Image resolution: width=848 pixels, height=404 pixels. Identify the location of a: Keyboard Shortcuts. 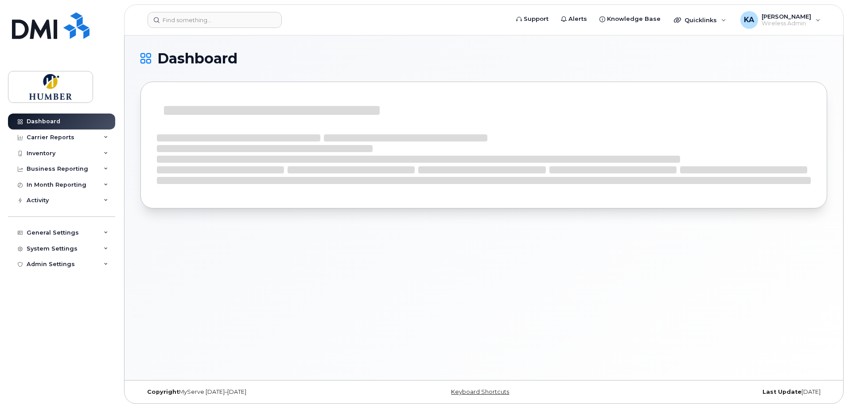
(480, 391).